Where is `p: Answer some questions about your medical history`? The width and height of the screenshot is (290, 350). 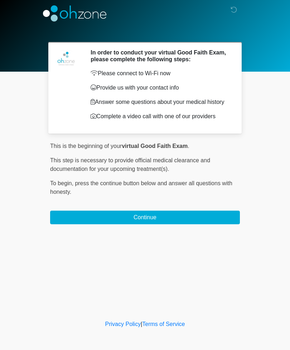 p: Answer some questions about your medical history is located at coordinates (160, 102).